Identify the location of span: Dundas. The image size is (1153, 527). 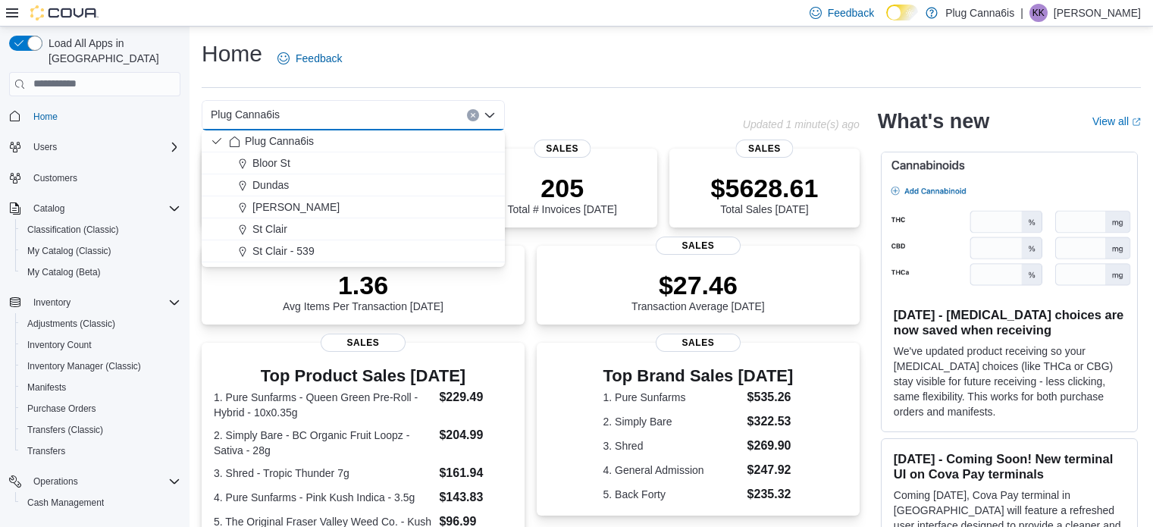
(271, 185).